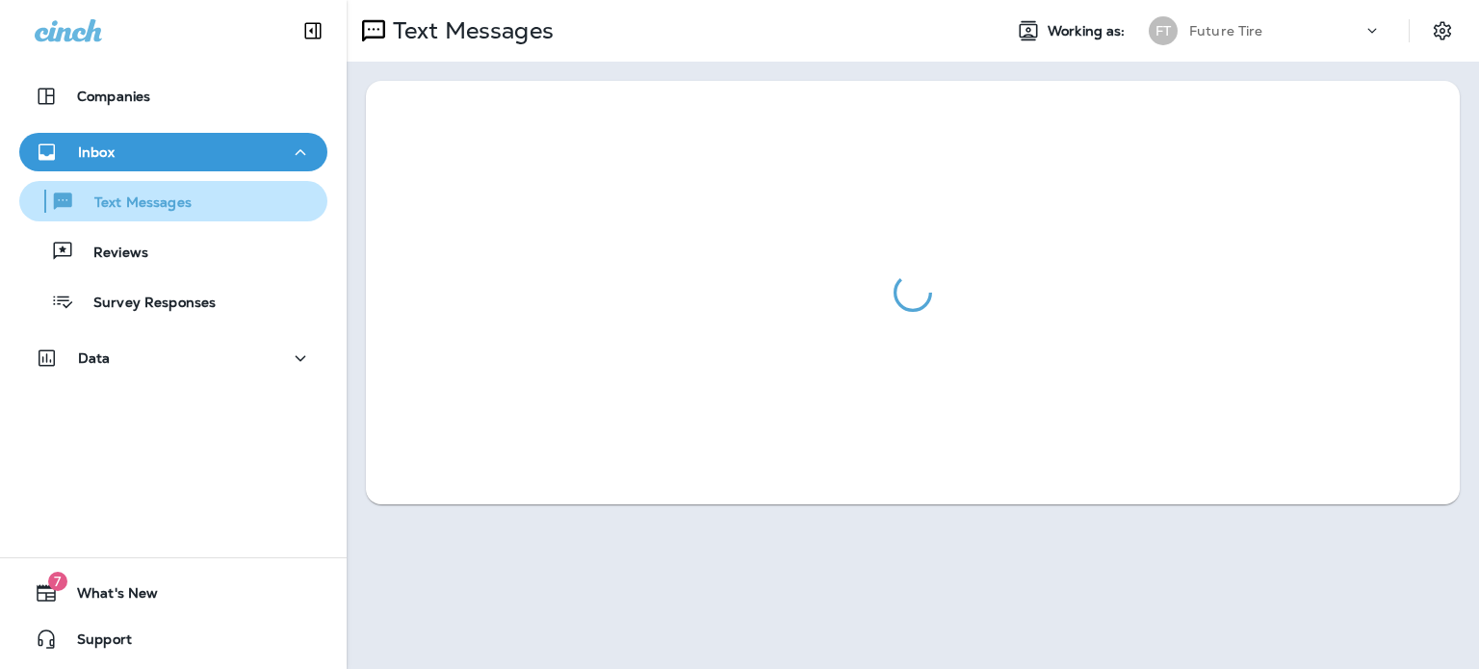  Describe the element at coordinates (173, 301) in the screenshot. I see `button: Survey Responses` at that location.